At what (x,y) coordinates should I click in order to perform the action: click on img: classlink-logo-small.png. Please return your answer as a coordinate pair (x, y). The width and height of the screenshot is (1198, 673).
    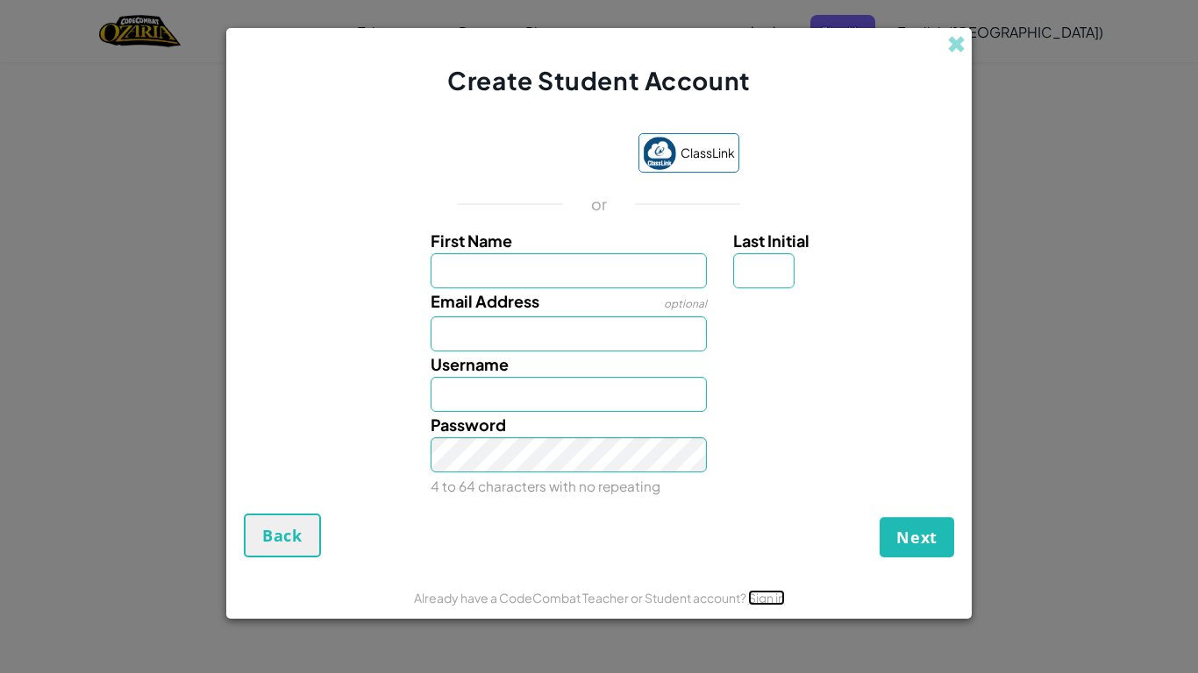
    Looking at the image, I should click on (659, 153).